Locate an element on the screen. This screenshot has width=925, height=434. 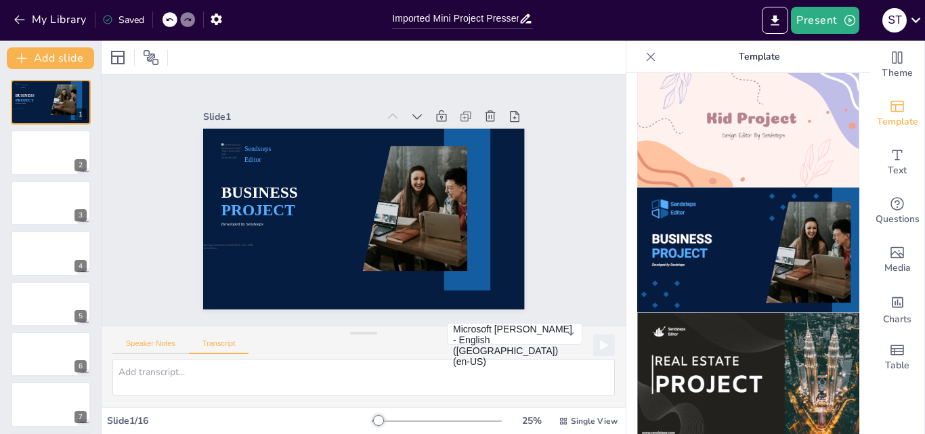
span: Text is located at coordinates (897, 171).